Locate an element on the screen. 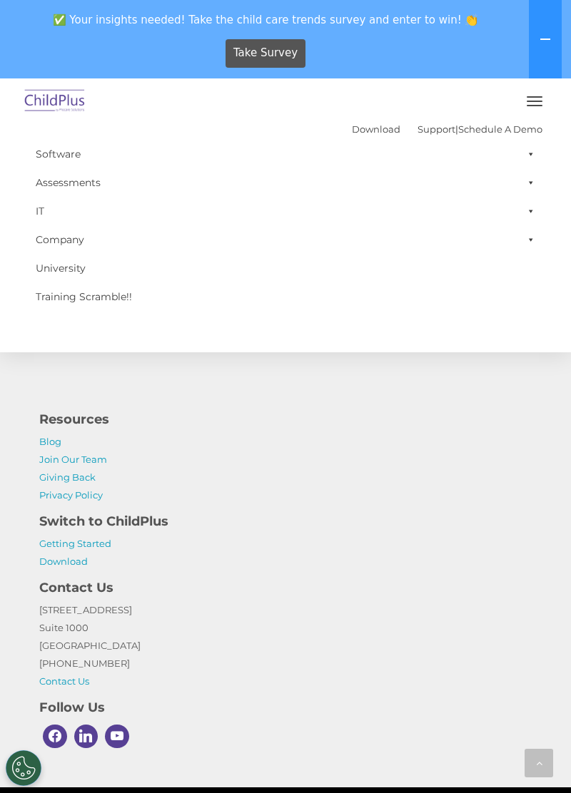 This screenshot has height=793, width=571. a: Giving Back is located at coordinates (67, 477).